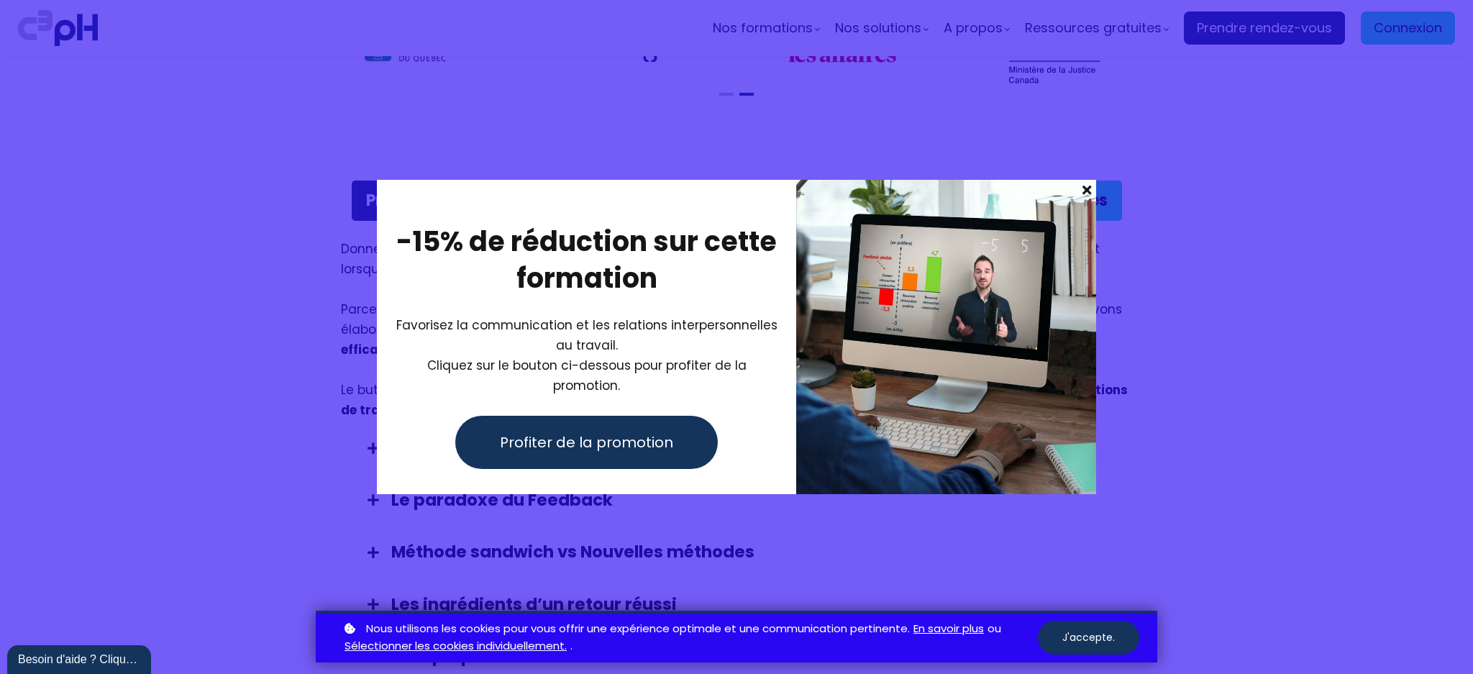 The width and height of the screenshot is (1473, 674). What do you see at coordinates (586, 442) in the screenshot?
I see `span: Profiter de la promotion` at bounding box center [586, 442].